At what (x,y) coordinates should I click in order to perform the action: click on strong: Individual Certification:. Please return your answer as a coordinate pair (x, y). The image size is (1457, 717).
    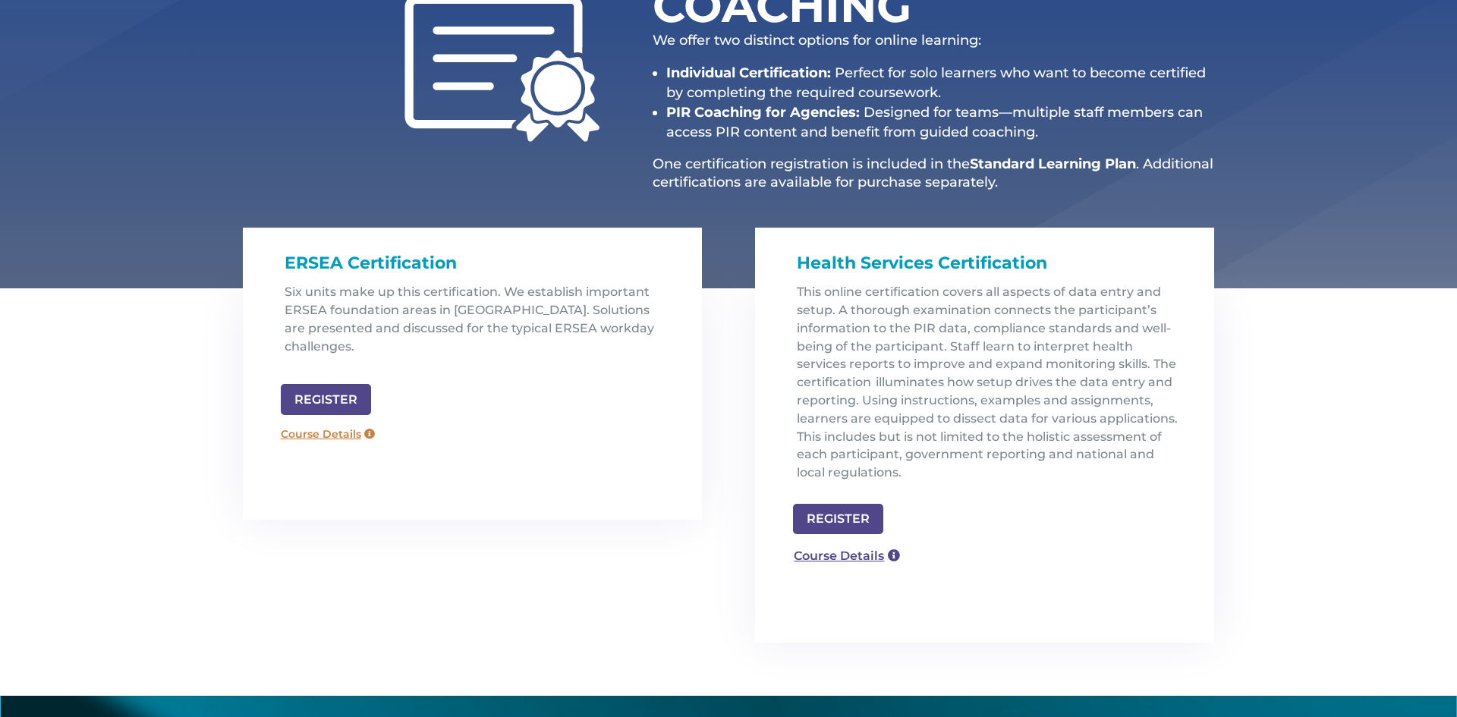
    Looking at the image, I should click on (748, 73).